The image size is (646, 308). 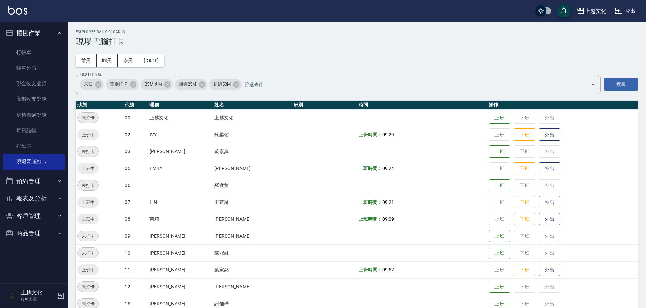 What do you see at coordinates (422, 105) in the screenshot?
I see `th: 時間` at bounding box center [422, 105].